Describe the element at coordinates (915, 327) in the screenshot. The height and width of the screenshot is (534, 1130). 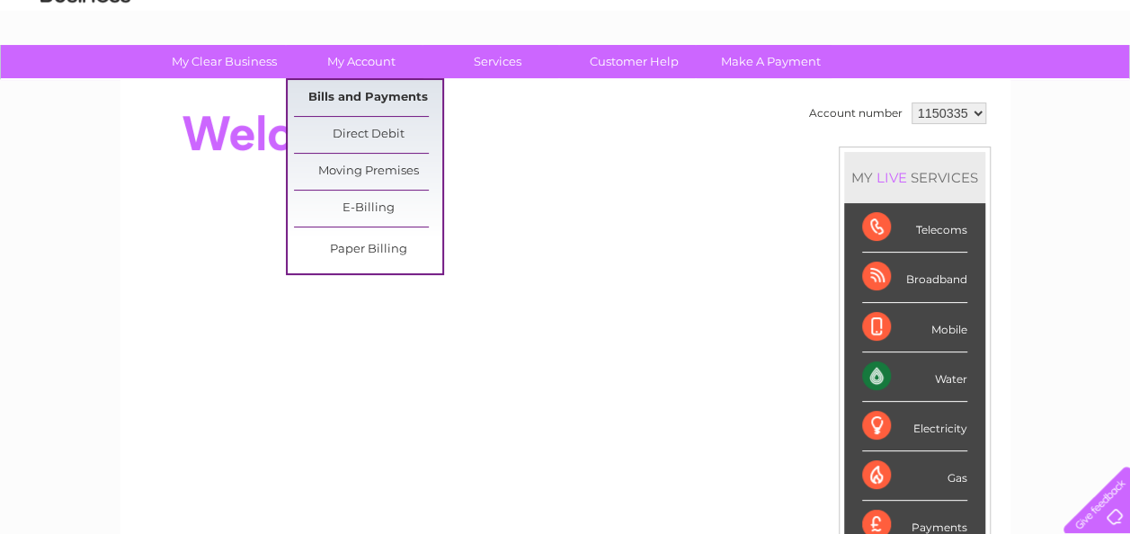
I see `div: Mobile` at that location.